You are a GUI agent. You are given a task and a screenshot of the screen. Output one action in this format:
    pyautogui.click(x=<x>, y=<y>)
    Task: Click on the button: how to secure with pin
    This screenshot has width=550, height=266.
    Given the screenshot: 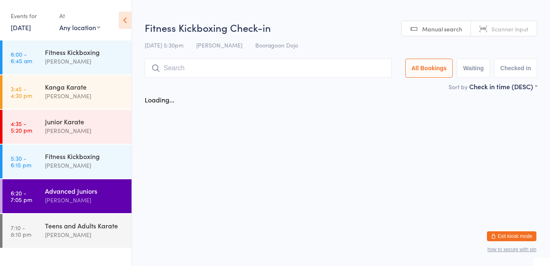 What is the action you would take?
    pyautogui.click(x=512, y=249)
    